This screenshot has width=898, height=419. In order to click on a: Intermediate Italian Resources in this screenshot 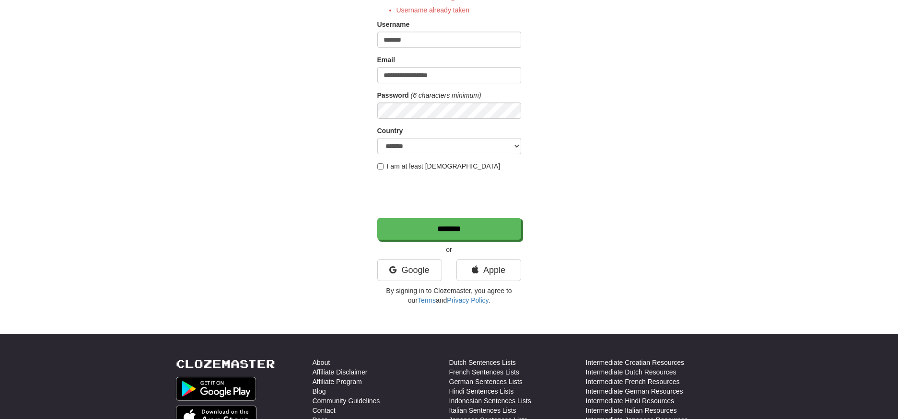, I will do `click(631, 411)`.